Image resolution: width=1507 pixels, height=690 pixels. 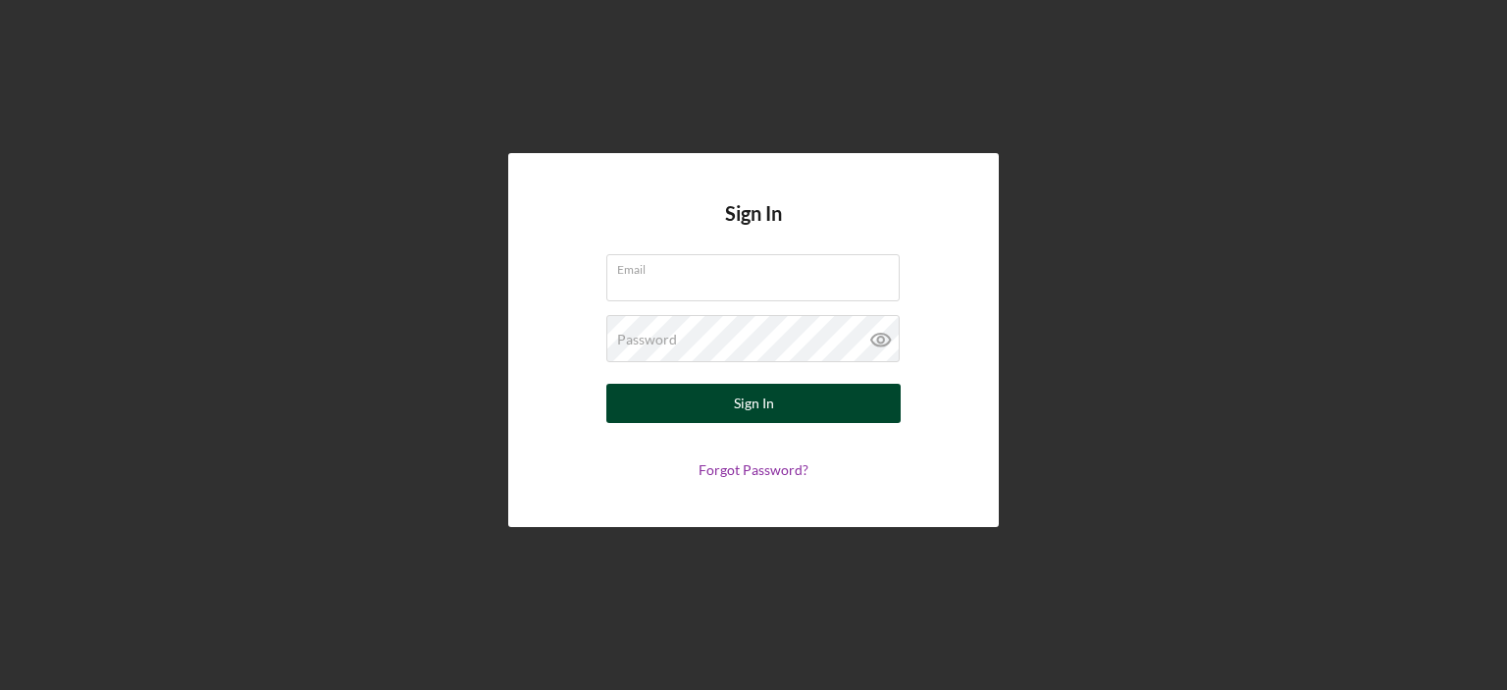 I want to click on div: Sign In, so click(x=753, y=403).